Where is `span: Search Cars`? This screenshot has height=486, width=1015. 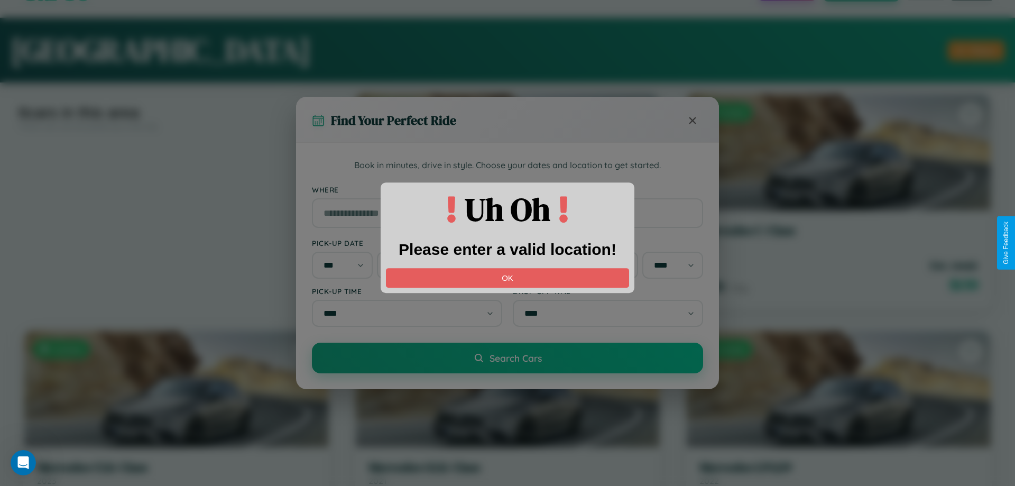 span: Search Cars is located at coordinates (515, 358).